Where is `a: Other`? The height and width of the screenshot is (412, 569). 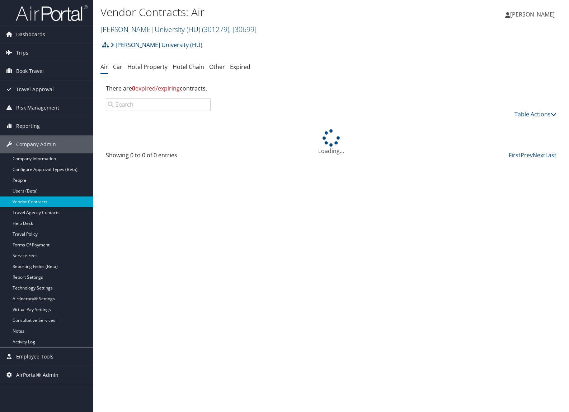
a: Other is located at coordinates (217, 67).